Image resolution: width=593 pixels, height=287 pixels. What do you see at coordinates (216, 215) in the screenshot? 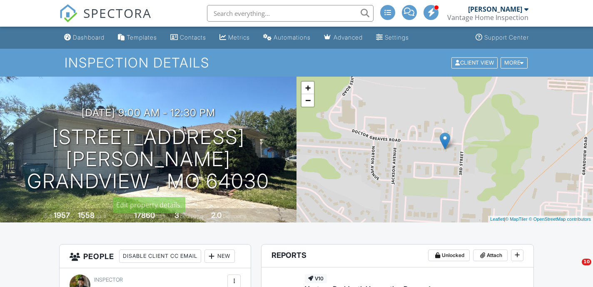
I see `div: 2.0` at bounding box center [216, 215].